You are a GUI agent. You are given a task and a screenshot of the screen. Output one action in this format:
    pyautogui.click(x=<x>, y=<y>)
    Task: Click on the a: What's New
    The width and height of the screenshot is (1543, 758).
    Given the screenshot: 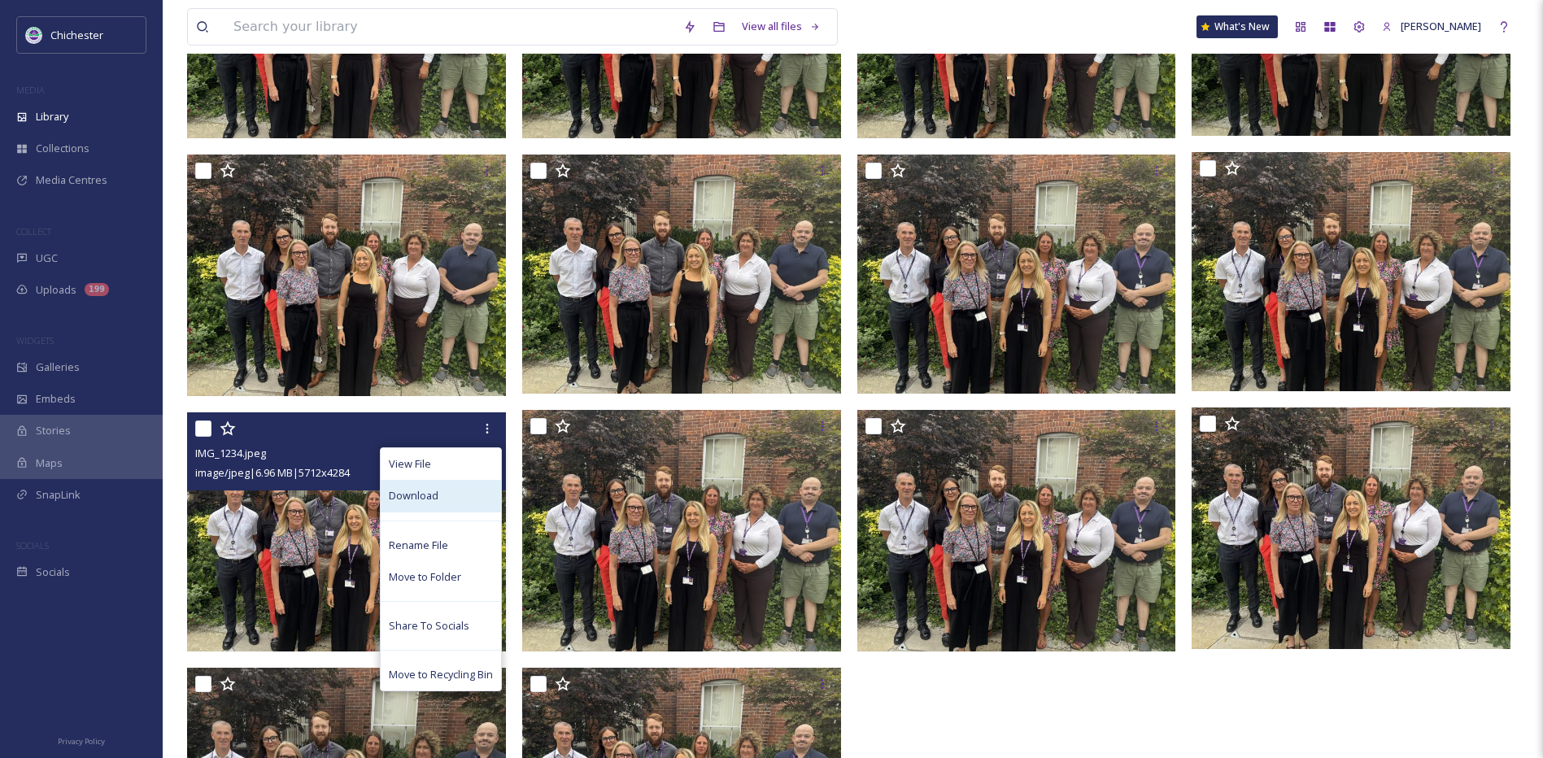 What is the action you would take?
    pyautogui.click(x=1237, y=27)
    